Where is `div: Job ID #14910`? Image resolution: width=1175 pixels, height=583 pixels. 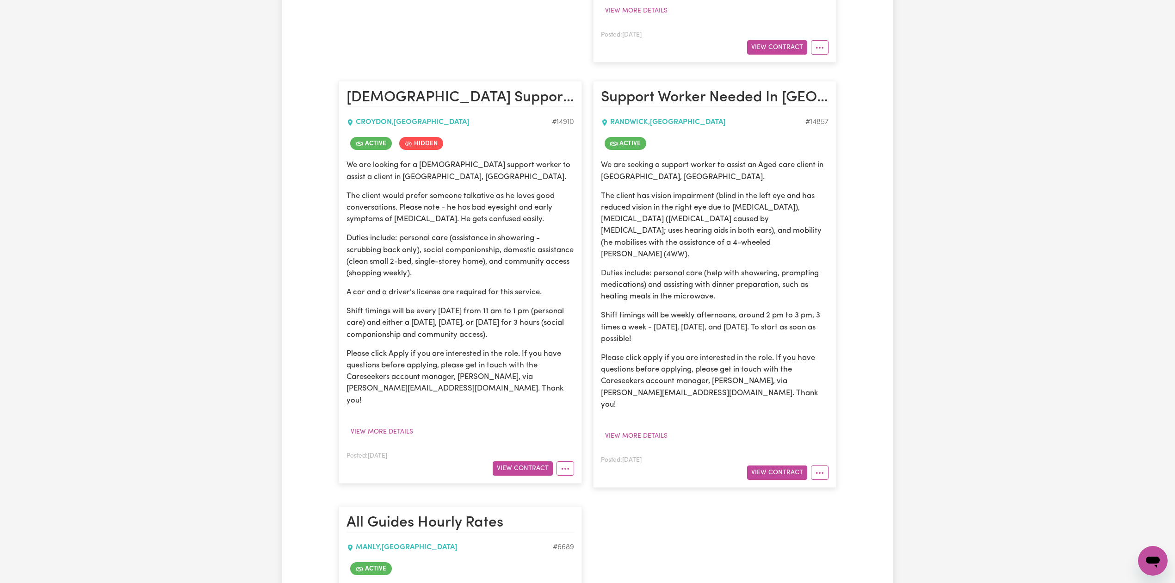 div: Job ID #14910 is located at coordinates (563, 122).